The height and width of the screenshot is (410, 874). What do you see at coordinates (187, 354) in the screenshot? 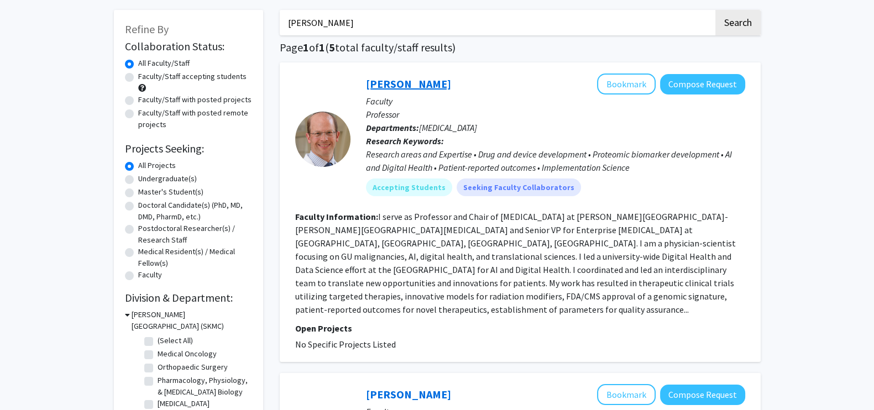
I see `label: Medical Oncology` at bounding box center [187, 354].